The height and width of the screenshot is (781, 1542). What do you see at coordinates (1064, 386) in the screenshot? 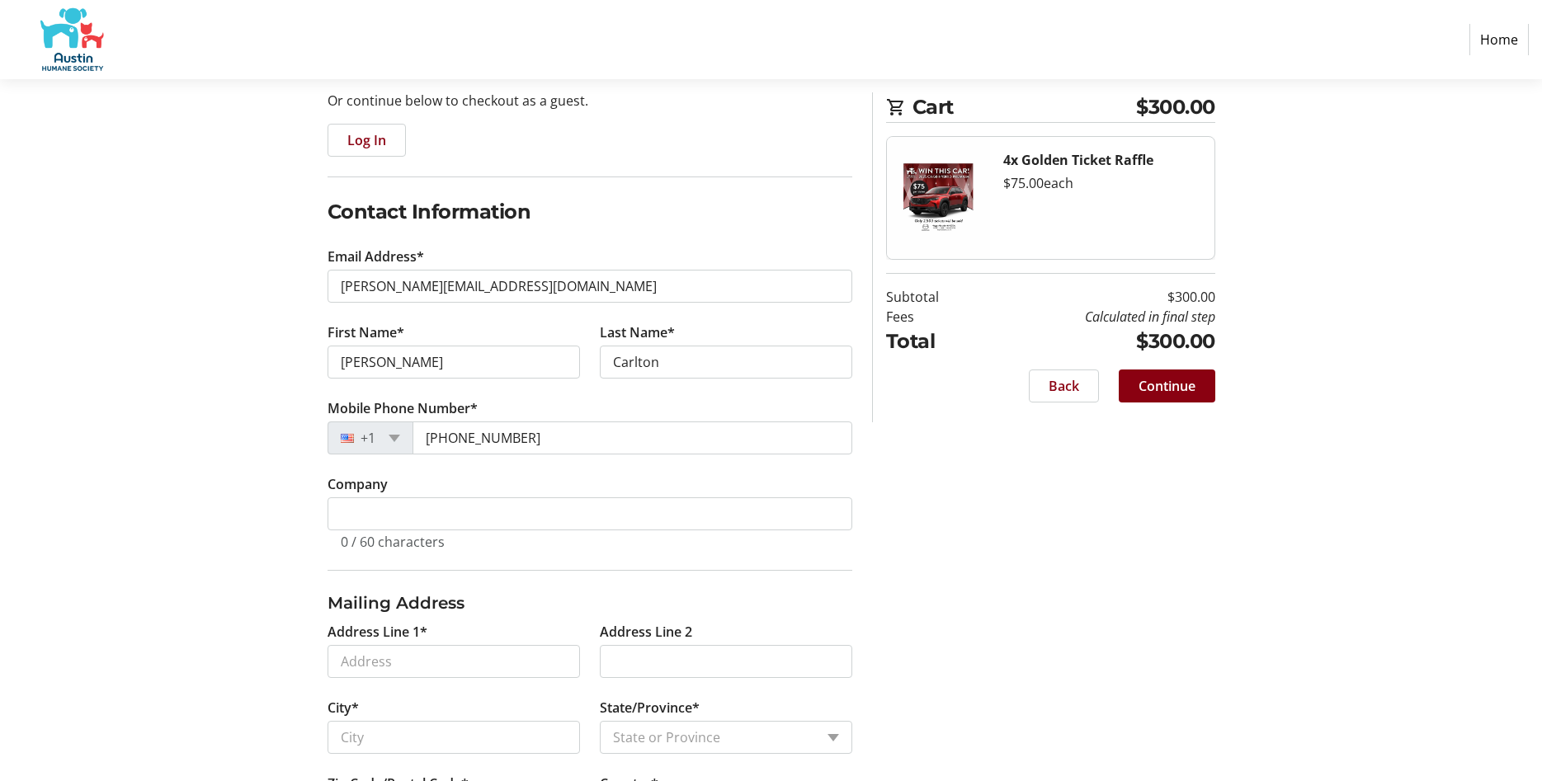
I see `span: Back` at bounding box center [1064, 386].